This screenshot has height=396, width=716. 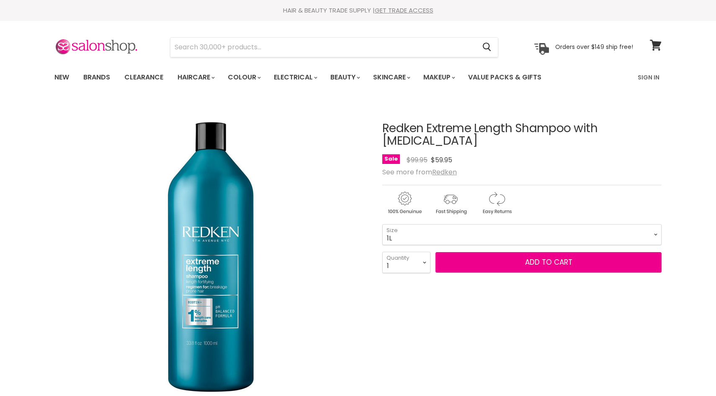 I want to click on a: Colour, so click(x=244, y=77).